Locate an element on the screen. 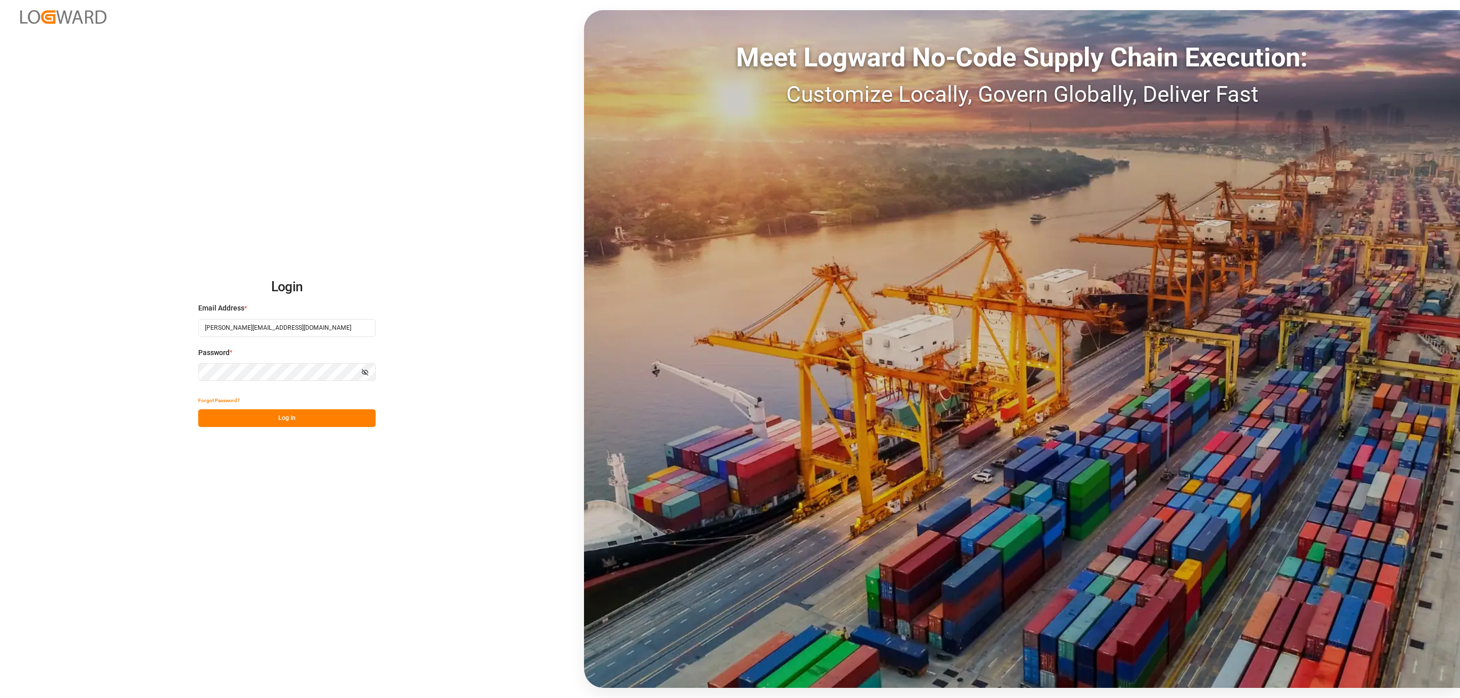  h2: Login is located at coordinates (287, 287).